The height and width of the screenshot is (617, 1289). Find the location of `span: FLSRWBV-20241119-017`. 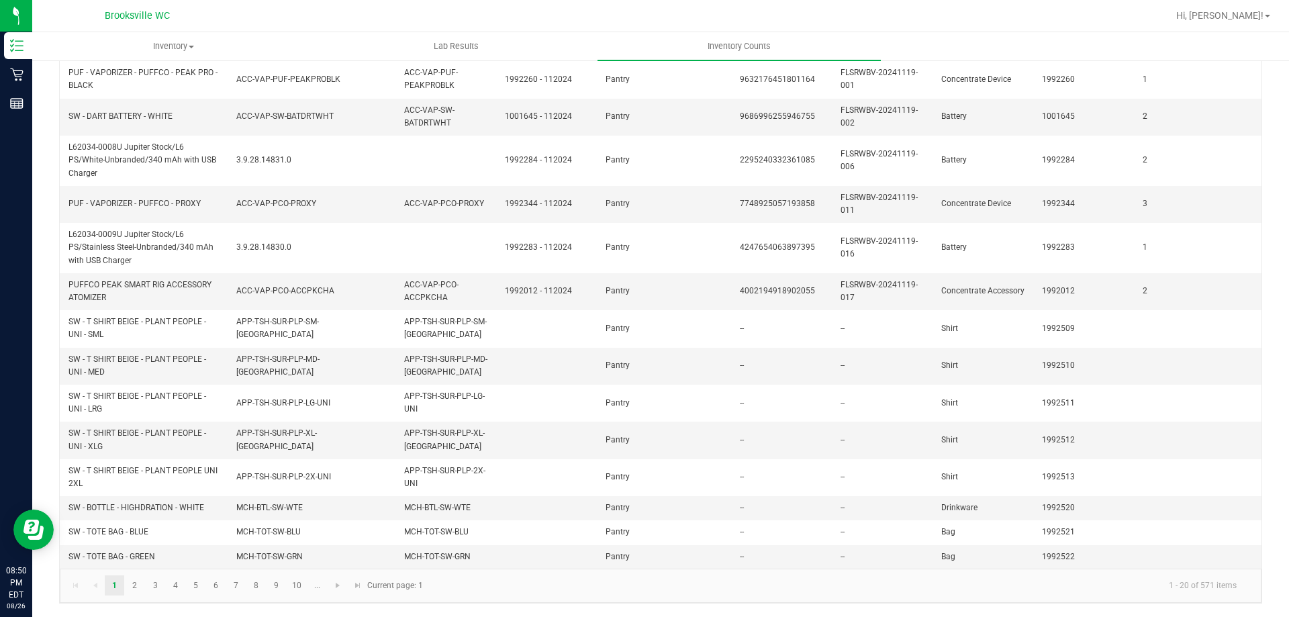

span: FLSRWBV-20241119-017 is located at coordinates (879, 291).